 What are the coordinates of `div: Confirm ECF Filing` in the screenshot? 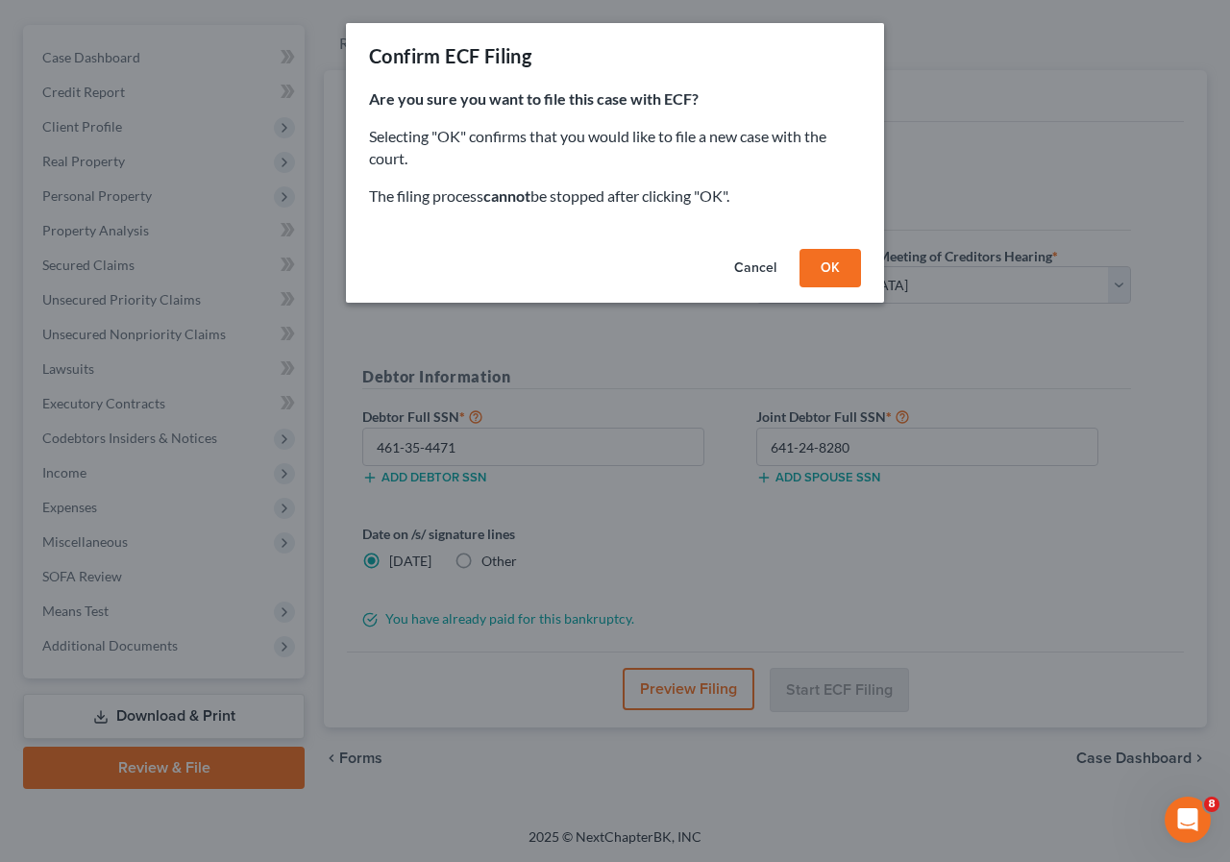 It's located at (450, 56).